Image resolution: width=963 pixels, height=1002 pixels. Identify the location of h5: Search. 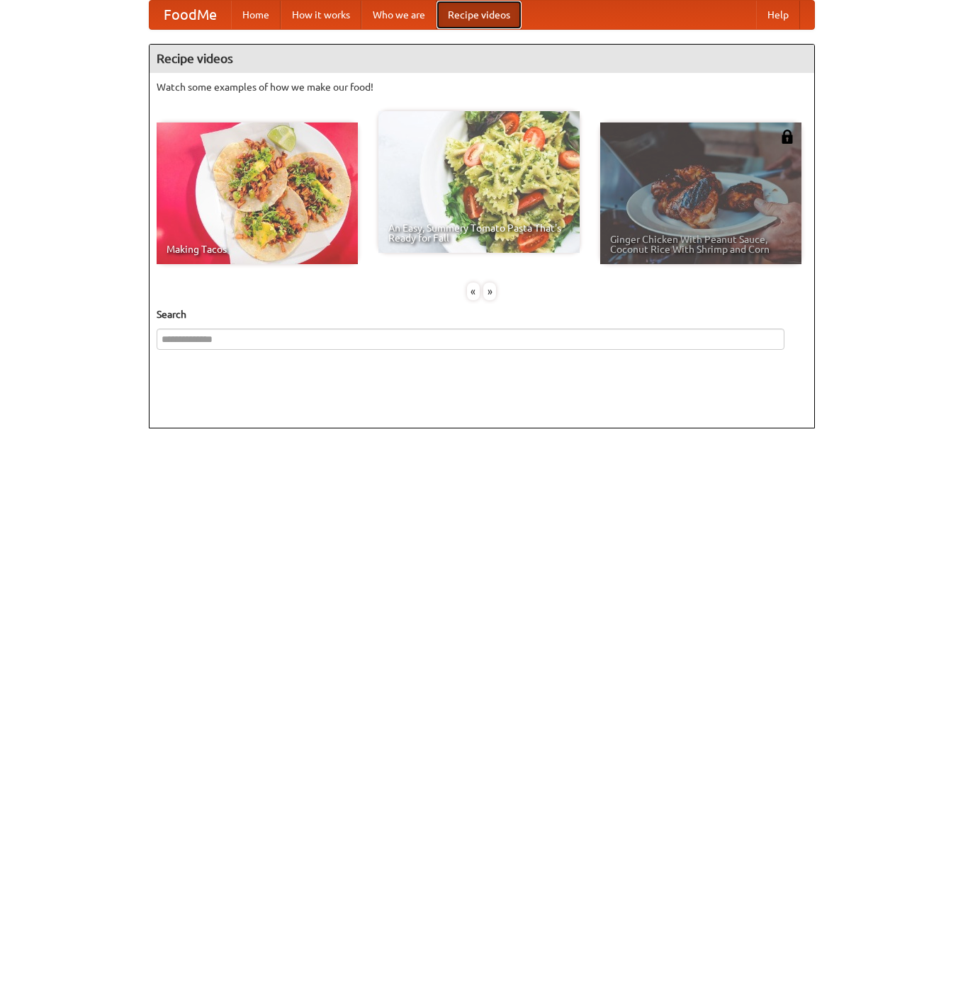
(482, 314).